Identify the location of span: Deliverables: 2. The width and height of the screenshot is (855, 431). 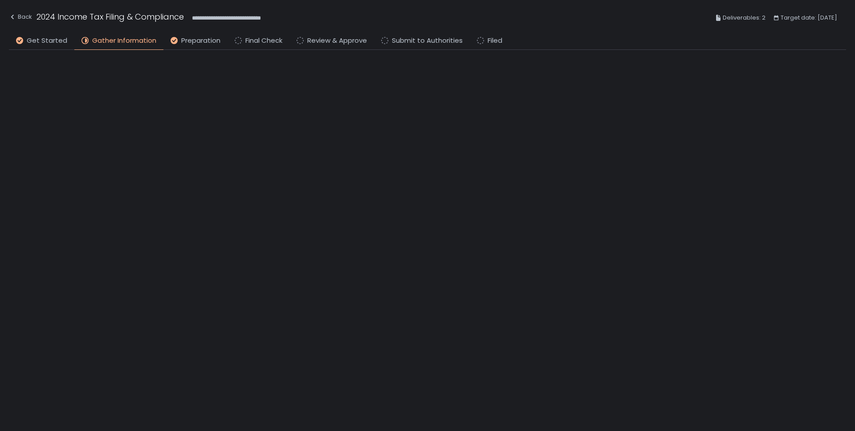
(744, 18).